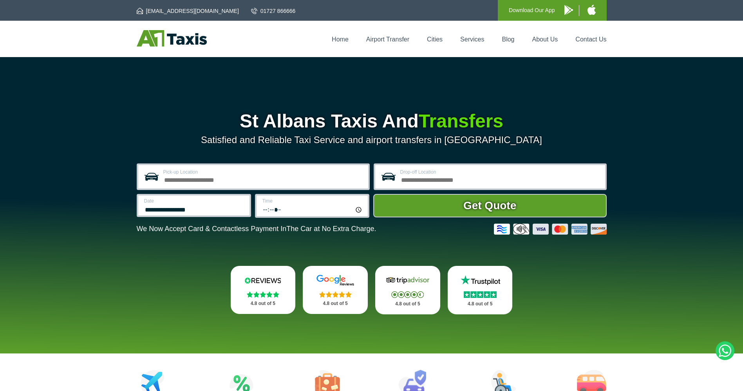 Image resolution: width=743 pixels, height=391 pixels. Describe the element at coordinates (335, 281) in the screenshot. I see `img: Google` at that location.